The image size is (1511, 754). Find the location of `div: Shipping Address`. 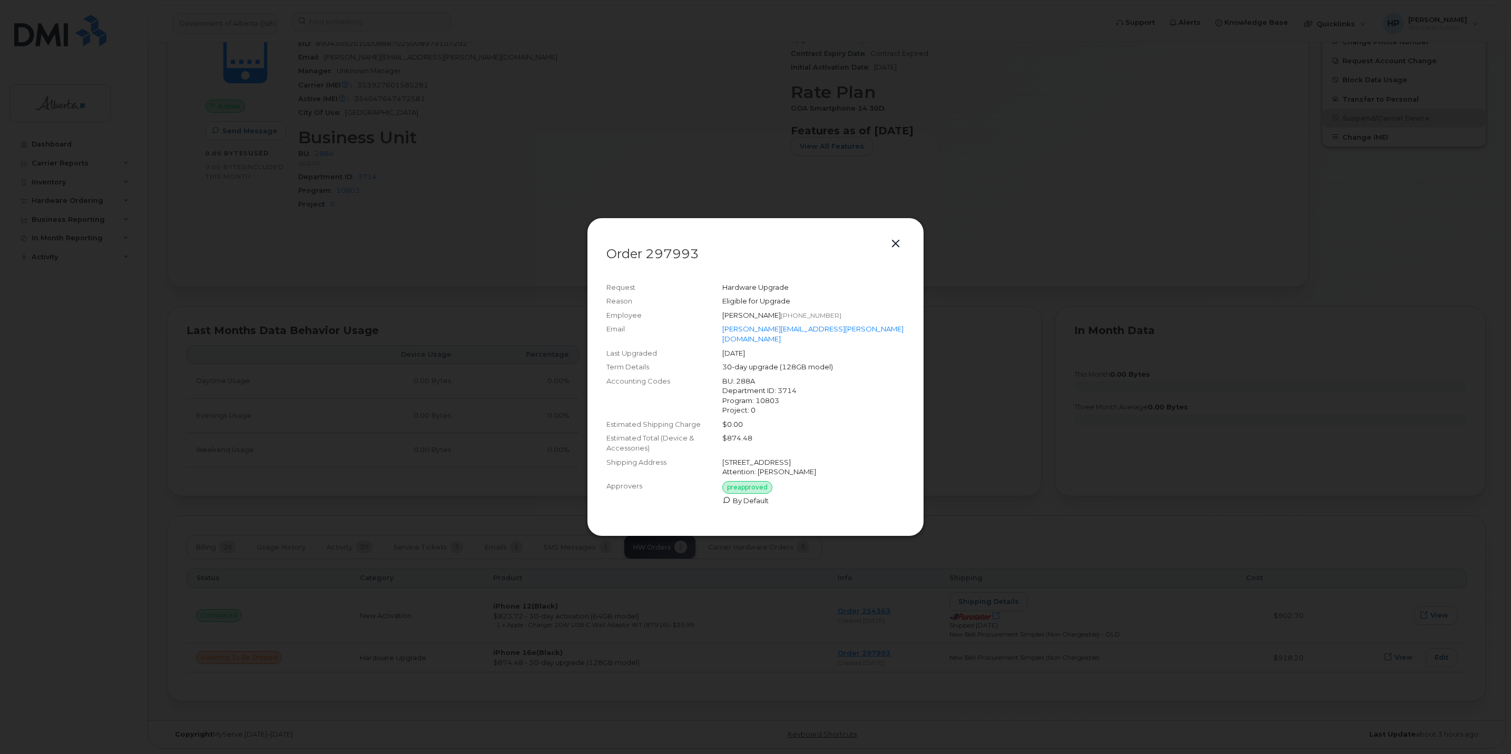

div: Shipping Address is located at coordinates (664, 467).